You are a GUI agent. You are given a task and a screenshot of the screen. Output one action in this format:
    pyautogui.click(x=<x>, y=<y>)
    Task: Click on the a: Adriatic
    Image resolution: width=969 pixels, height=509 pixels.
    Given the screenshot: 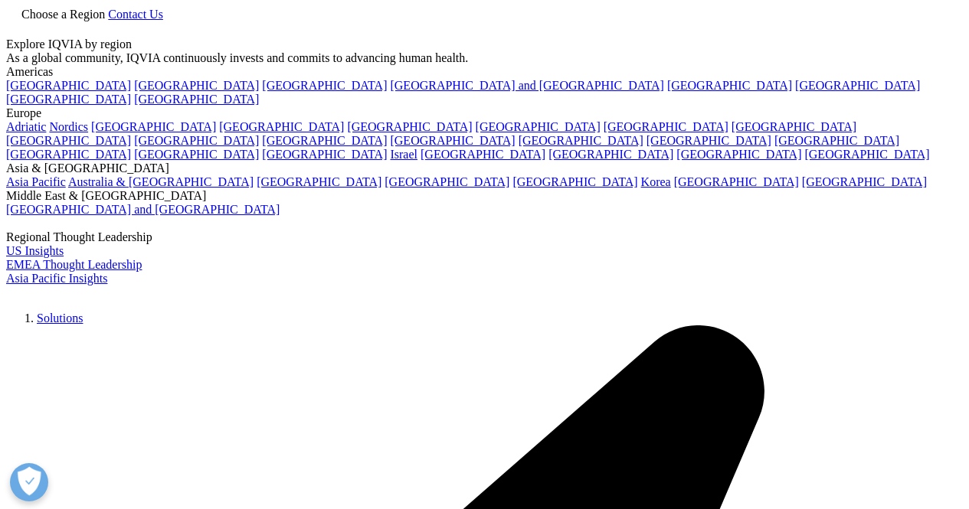 What is the action you would take?
    pyautogui.click(x=26, y=126)
    